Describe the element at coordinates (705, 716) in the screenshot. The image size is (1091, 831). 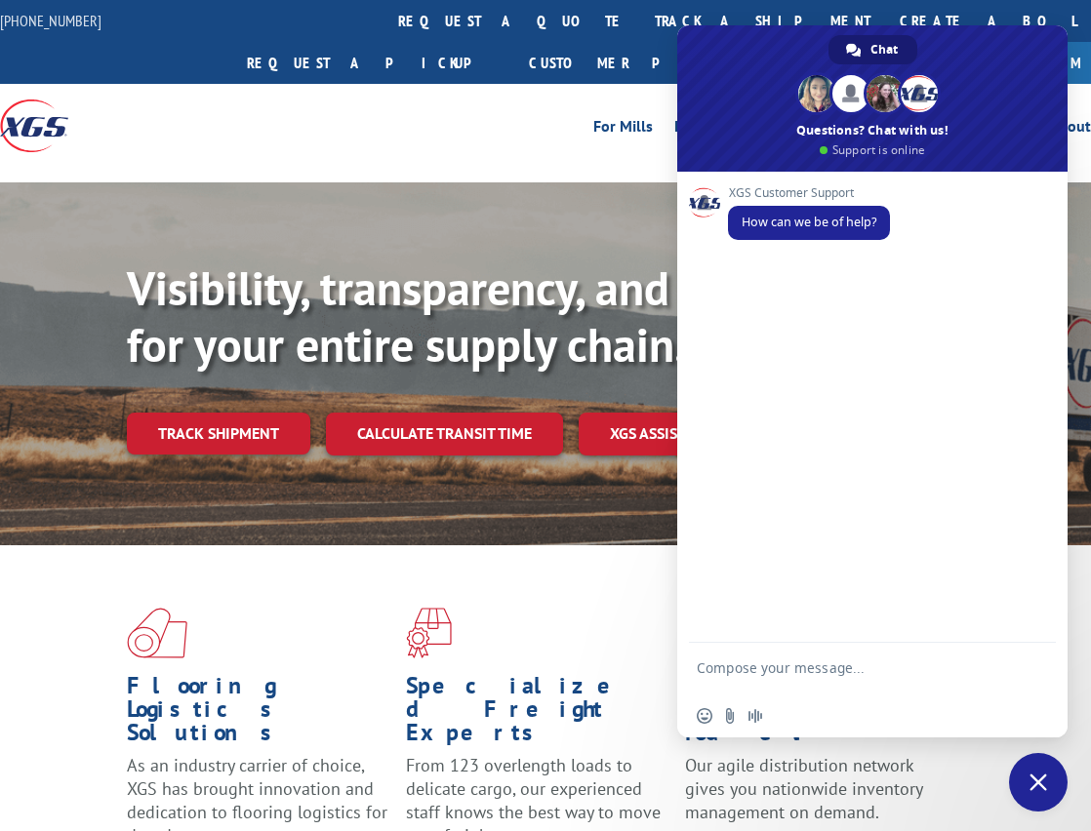
I see `span: Insert an emoji` at that location.